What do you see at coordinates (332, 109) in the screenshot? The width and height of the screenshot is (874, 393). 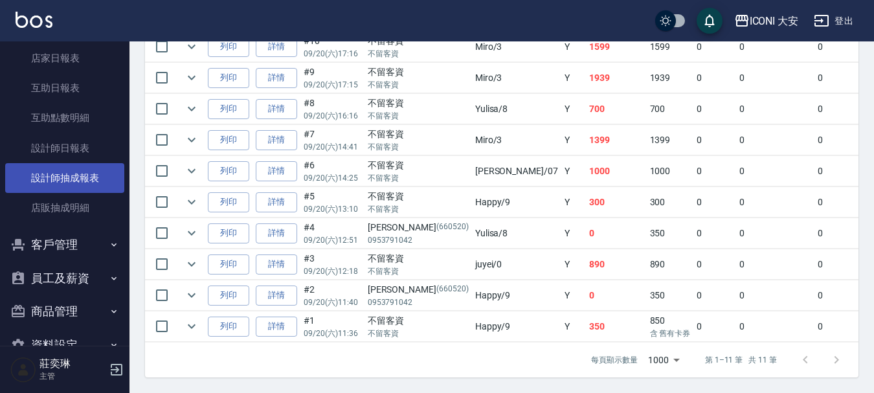 I see `td: #8` at bounding box center [332, 109].